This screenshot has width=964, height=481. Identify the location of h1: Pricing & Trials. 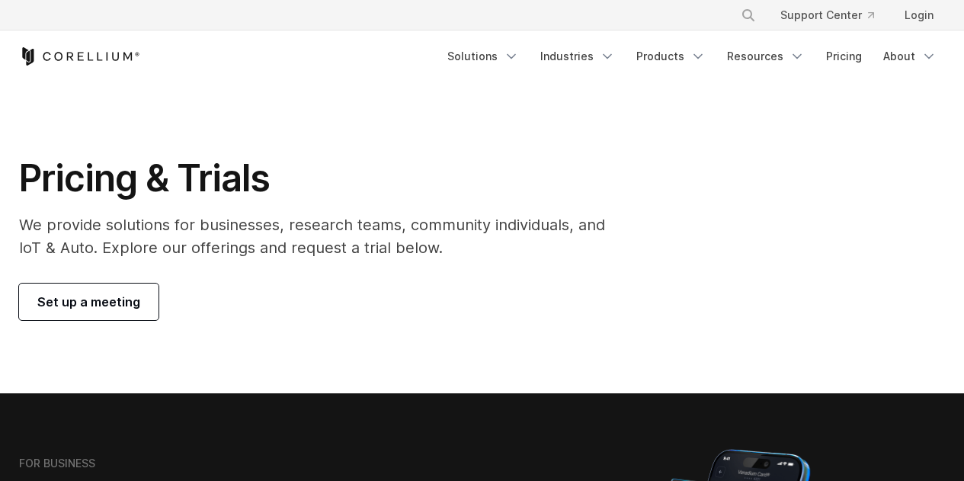
(322, 178).